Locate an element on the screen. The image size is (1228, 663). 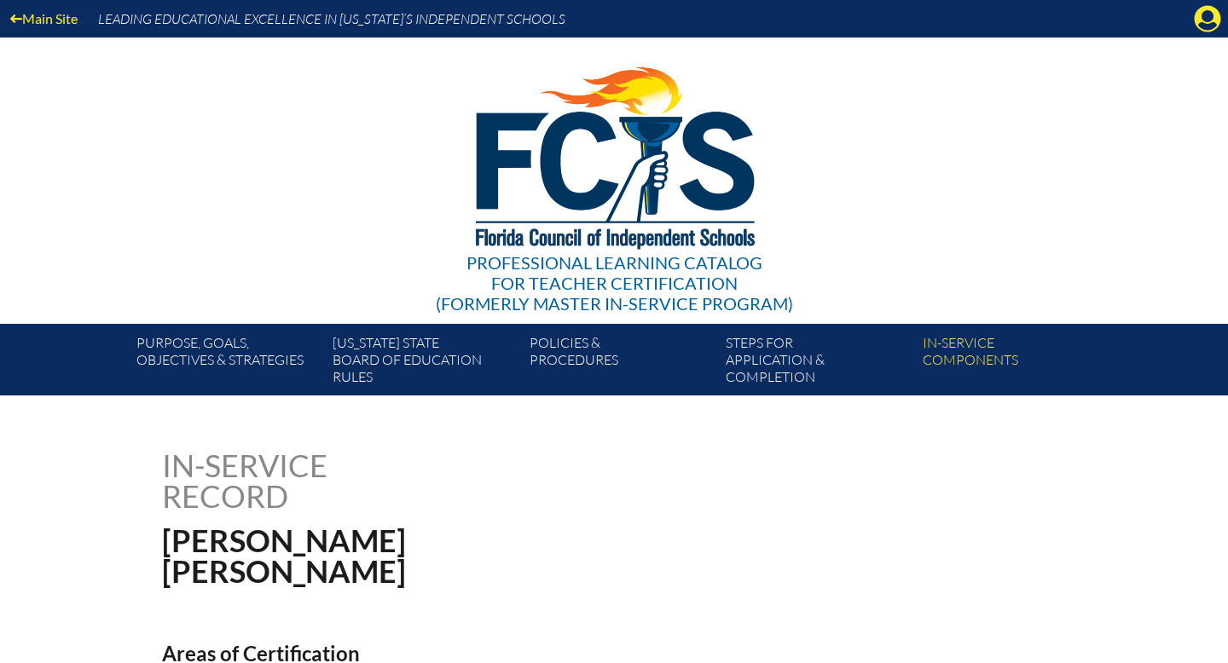
h1: In-service record is located at coordinates (333, 481).